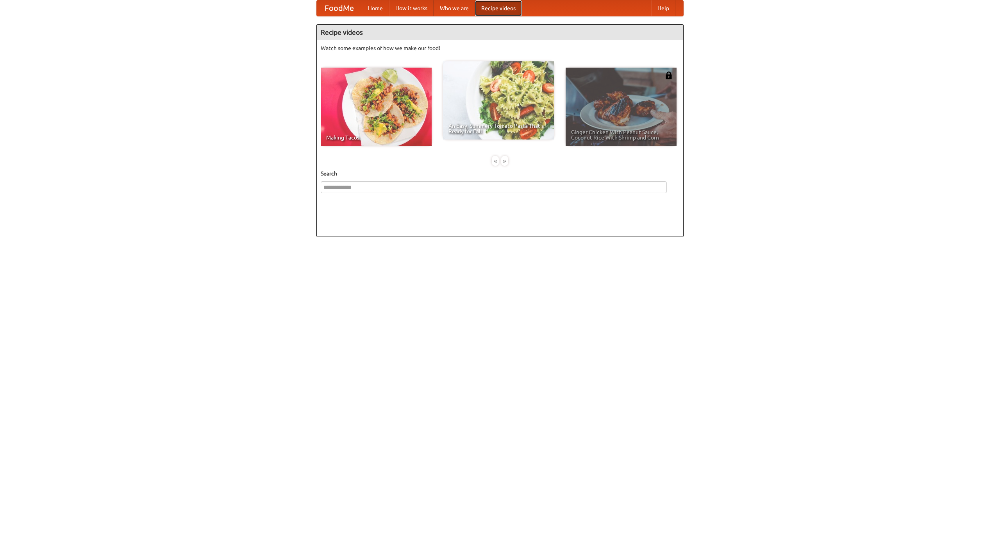 Image resolution: width=1000 pixels, height=553 pixels. I want to click on a: Who we are, so click(454, 8).